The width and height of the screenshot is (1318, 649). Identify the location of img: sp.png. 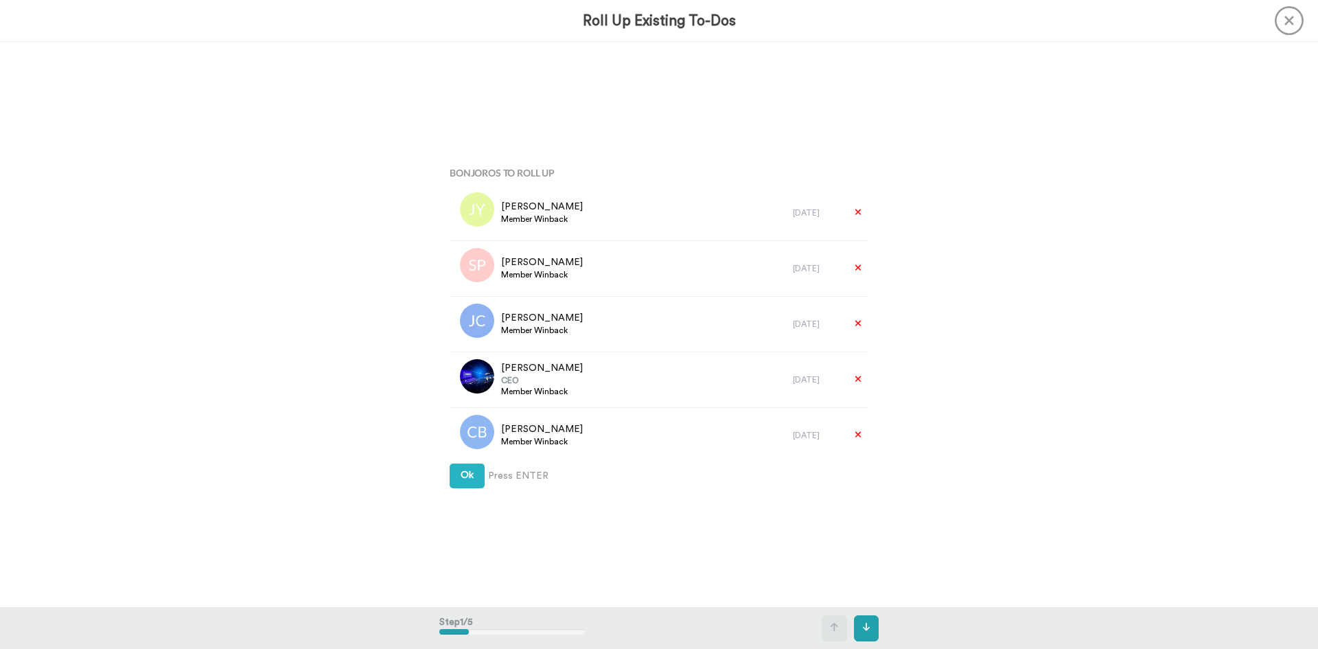
(477, 265).